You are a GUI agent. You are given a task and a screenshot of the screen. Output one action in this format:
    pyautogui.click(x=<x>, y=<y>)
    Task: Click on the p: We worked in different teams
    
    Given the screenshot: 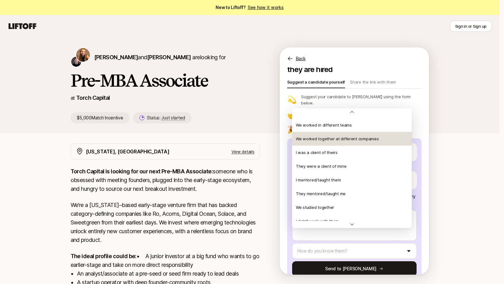 What is the action you would take?
    pyautogui.click(x=324, y=125)
    